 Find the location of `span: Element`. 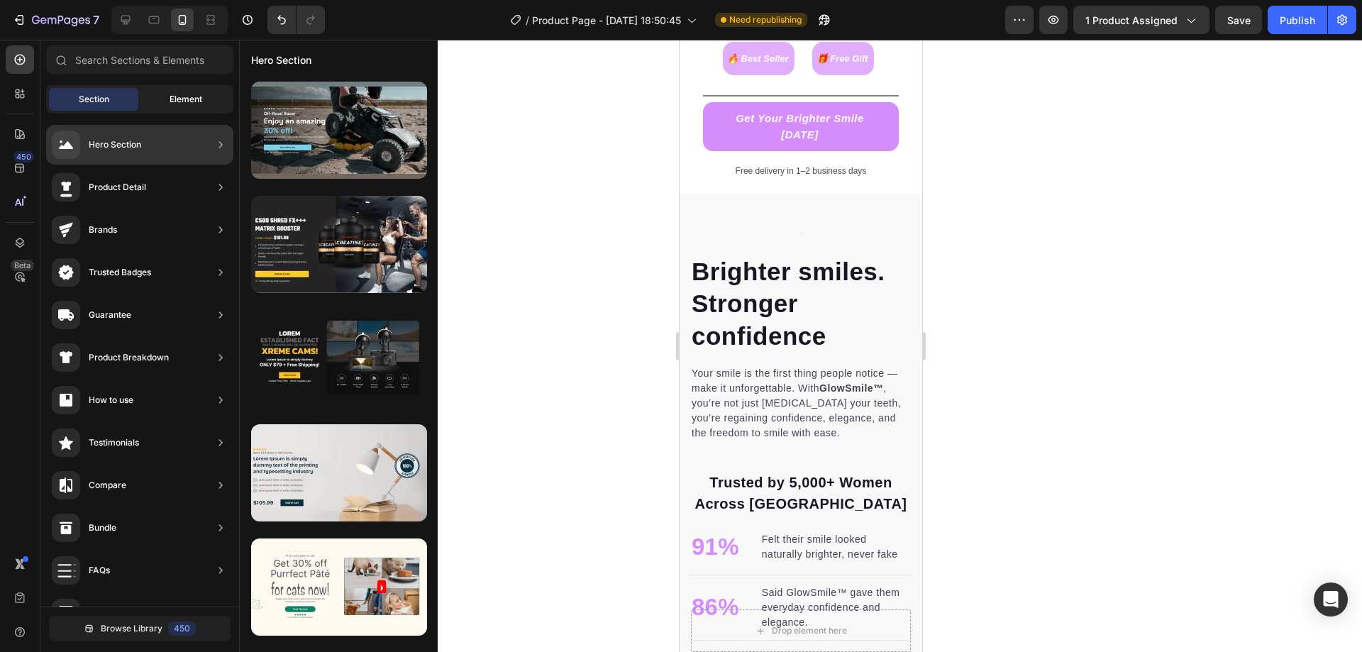

span: Element is located at coordinates (186, 99).